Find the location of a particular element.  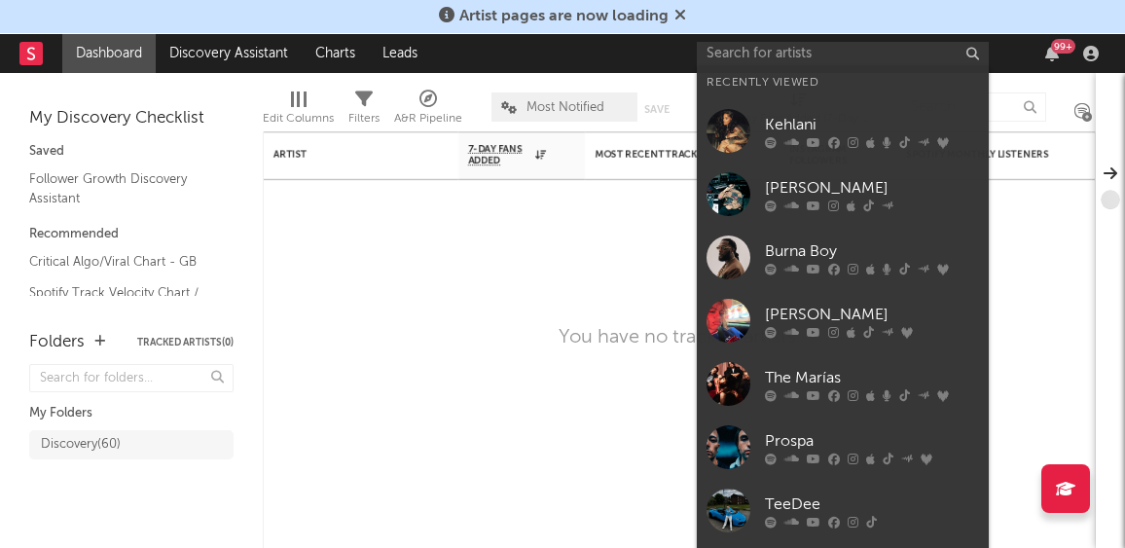

span: Dismiss is located at coordinates (680, 17).